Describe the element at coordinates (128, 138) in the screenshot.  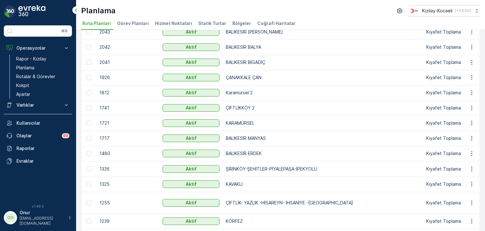
I see `td: 1717` at that location.